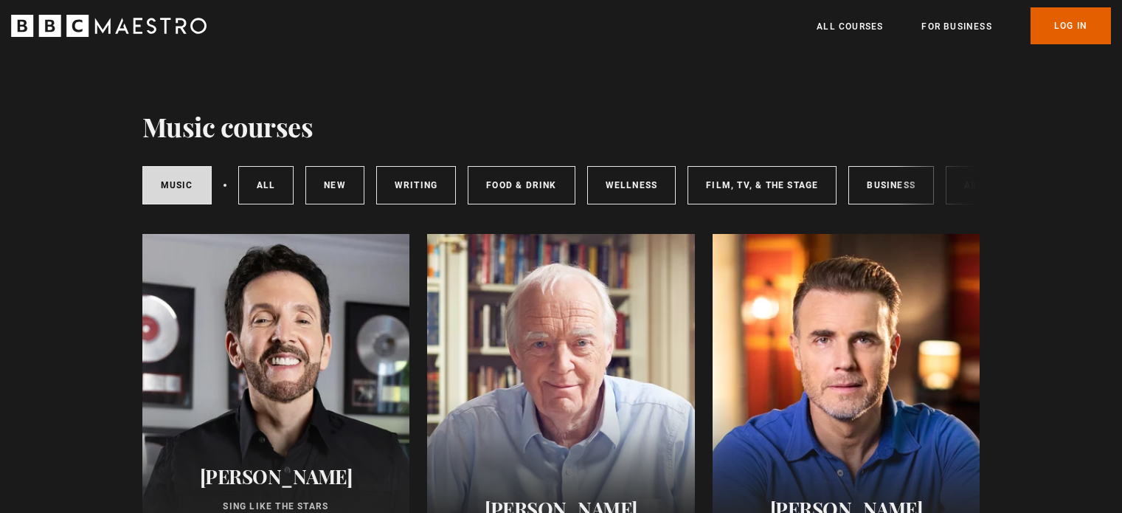  Describe the element at coordinates (416, 185) in the screenshot. I see `a: Writing` at that location.